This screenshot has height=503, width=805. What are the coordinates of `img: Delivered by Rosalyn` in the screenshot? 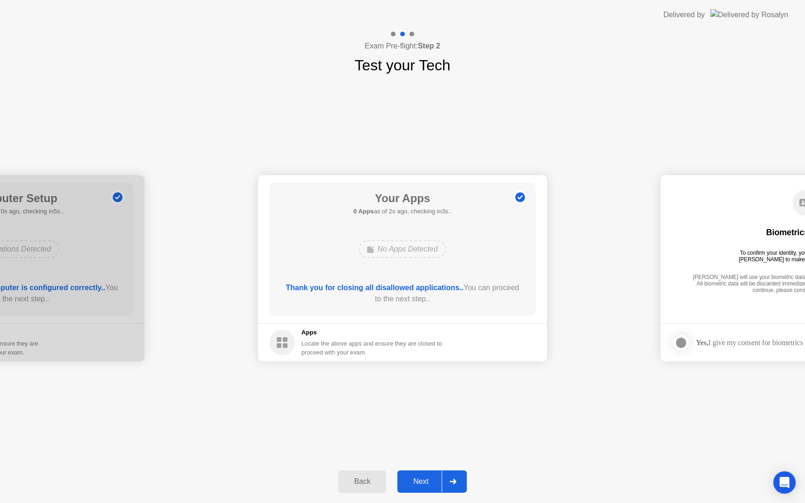 It's located at (749, 14).